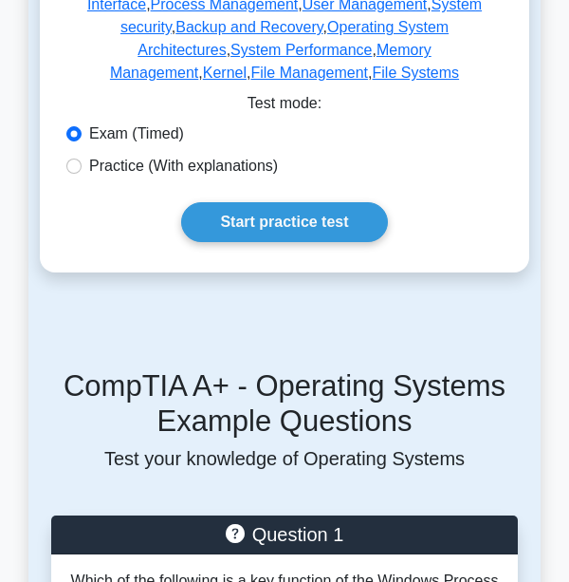 This screenshot has width=569, height=582. Describe the element at coordinates (309, 72) in the screenshot. I see `a: File Management` at that location.